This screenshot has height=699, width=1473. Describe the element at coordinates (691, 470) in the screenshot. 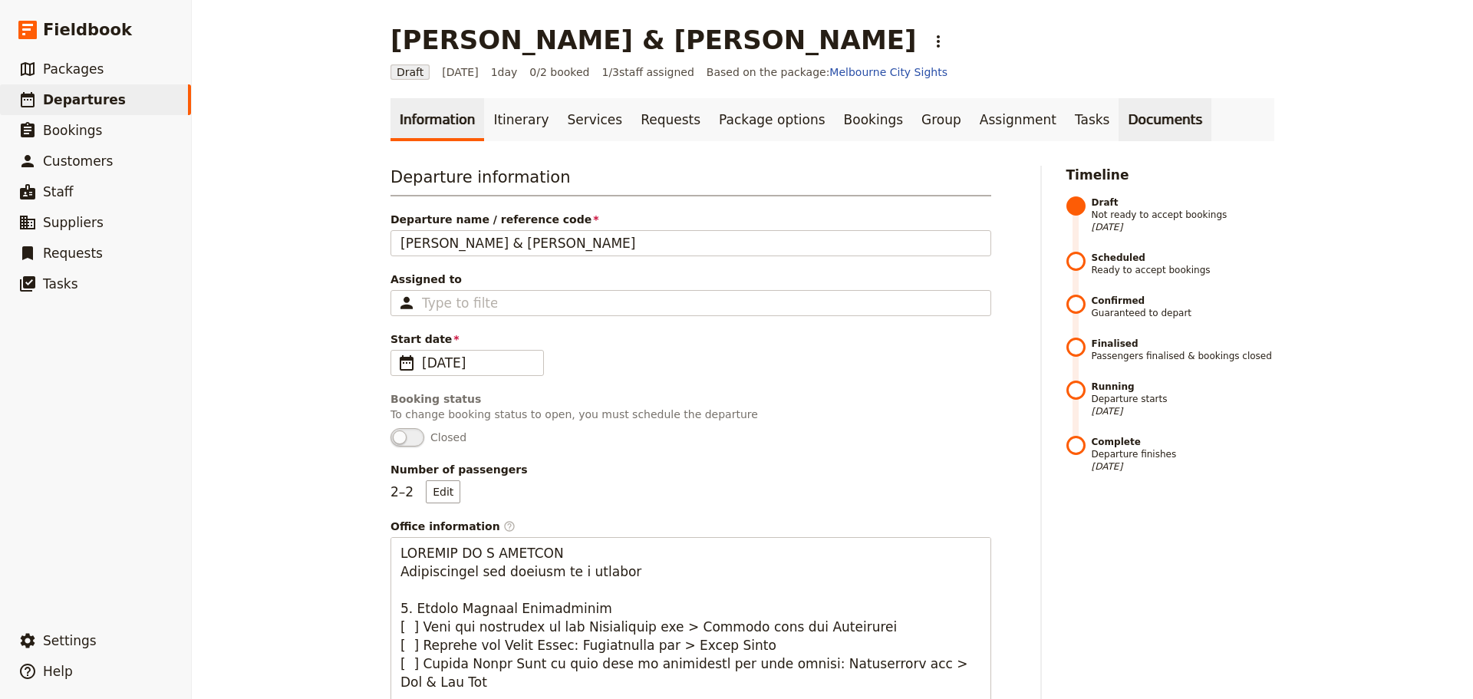

I see `span: Number of passengers` at that location.